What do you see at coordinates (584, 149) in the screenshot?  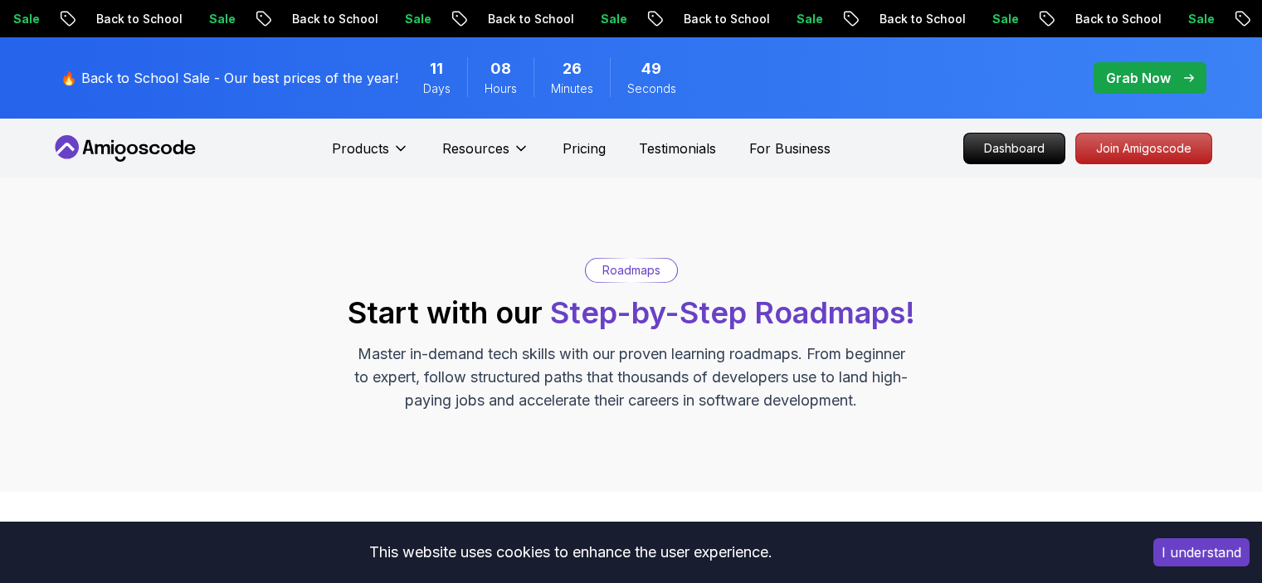 I see `a: Pricing` at bounding box center [584, 149].